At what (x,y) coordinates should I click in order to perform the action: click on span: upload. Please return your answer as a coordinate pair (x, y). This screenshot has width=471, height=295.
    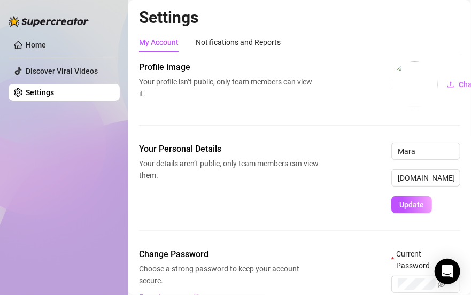
    Looking at the image, I should click on (450, 84).